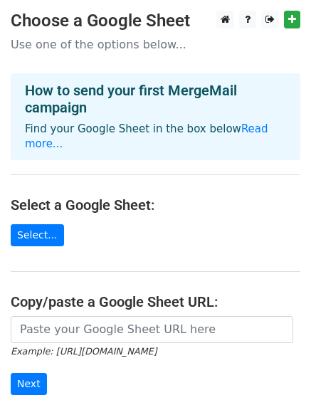  I want to click on h4: Copy/paste a Google Sheet URL:, so click(155, 302).